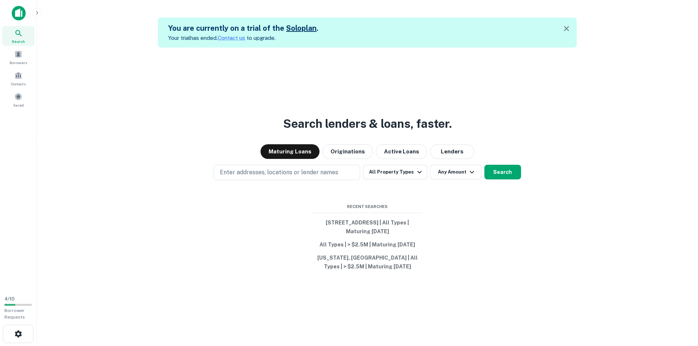 The height and width of the screenshot is (346, 698). I want to click on div: Contacts, so click(18, 78).